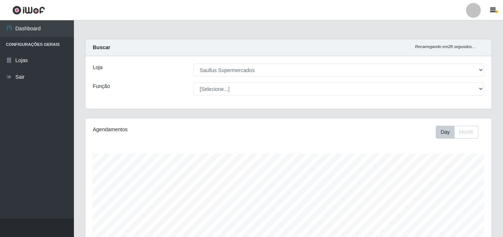  I want to click on div: Toolbar with button groups, so click(460, 132).